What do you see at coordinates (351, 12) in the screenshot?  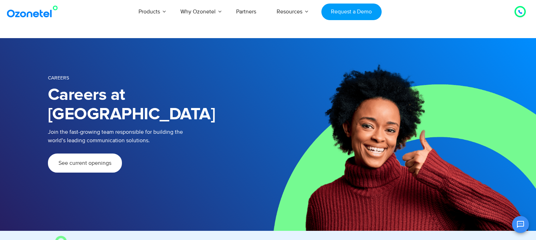 I see `a: Request a Demo` at bounding box center [351, 12].